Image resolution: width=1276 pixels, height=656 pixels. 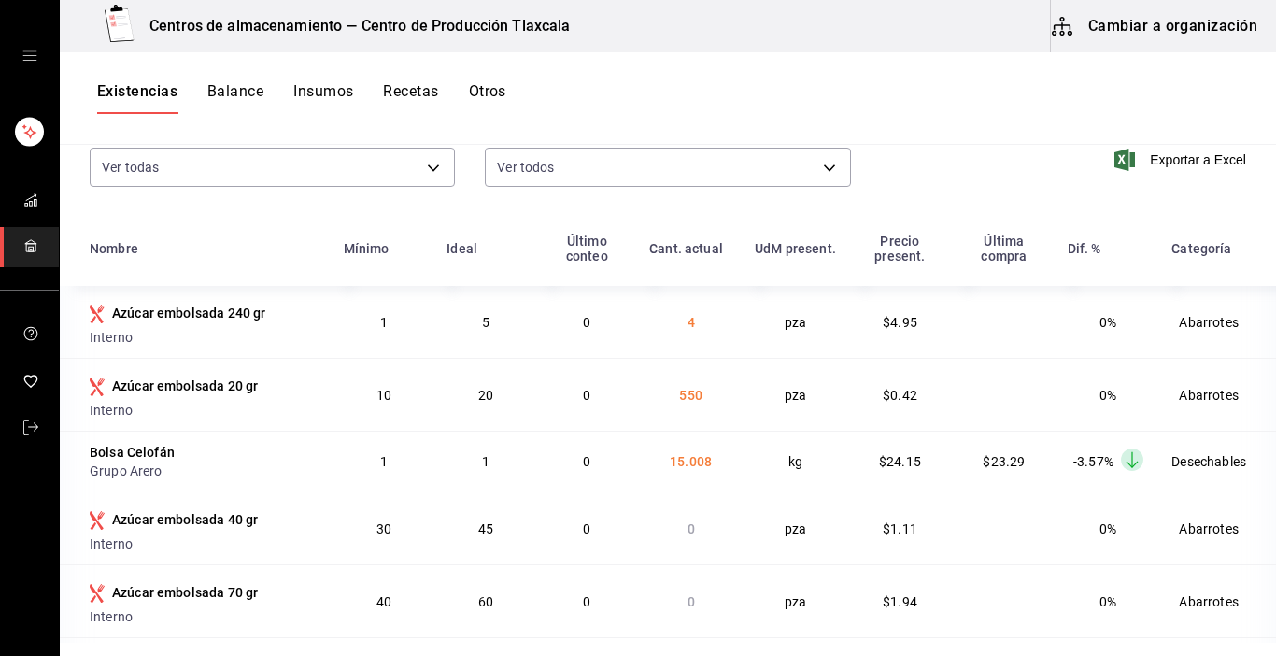 I want to click on span: 40, so click(x=384, y=601).